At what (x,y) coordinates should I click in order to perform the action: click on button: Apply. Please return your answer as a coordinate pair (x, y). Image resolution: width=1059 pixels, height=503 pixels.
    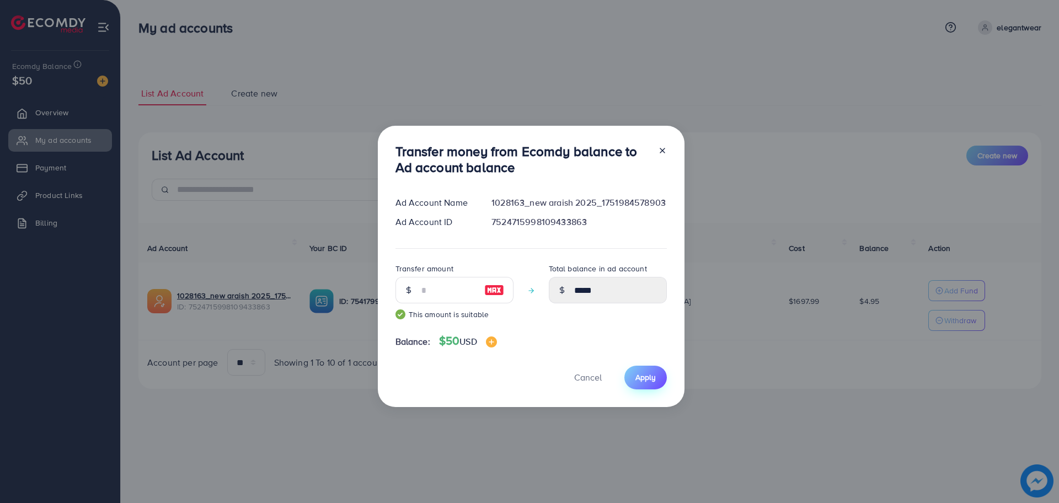
    Looking at the image, I should click on (646, 377).